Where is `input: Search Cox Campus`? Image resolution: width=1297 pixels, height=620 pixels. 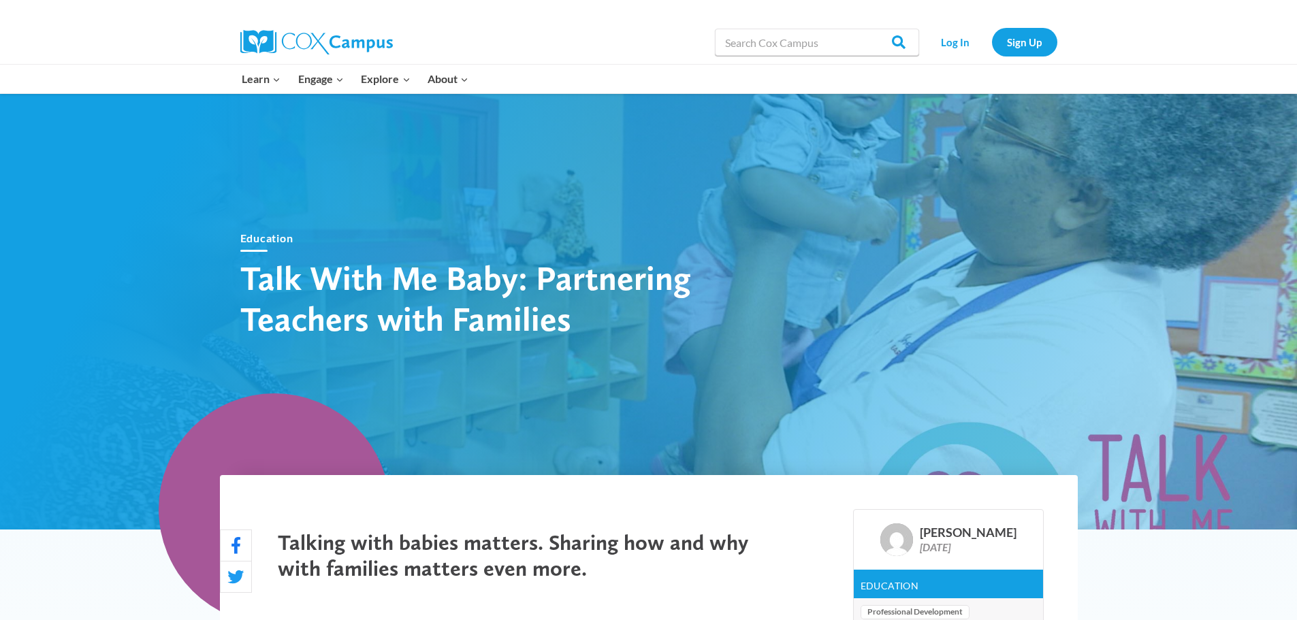
input: Search Cox Campus is located at coordinates (817, 42).